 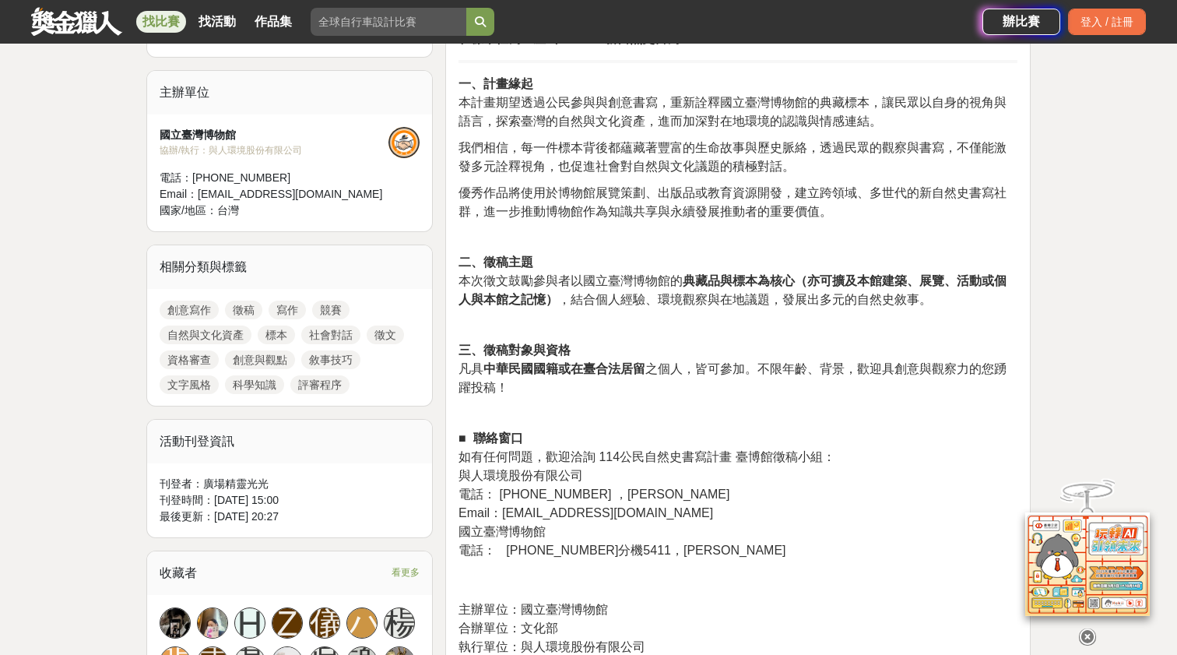 I want to click on a: 找比賽, so click(x=161, y=22).